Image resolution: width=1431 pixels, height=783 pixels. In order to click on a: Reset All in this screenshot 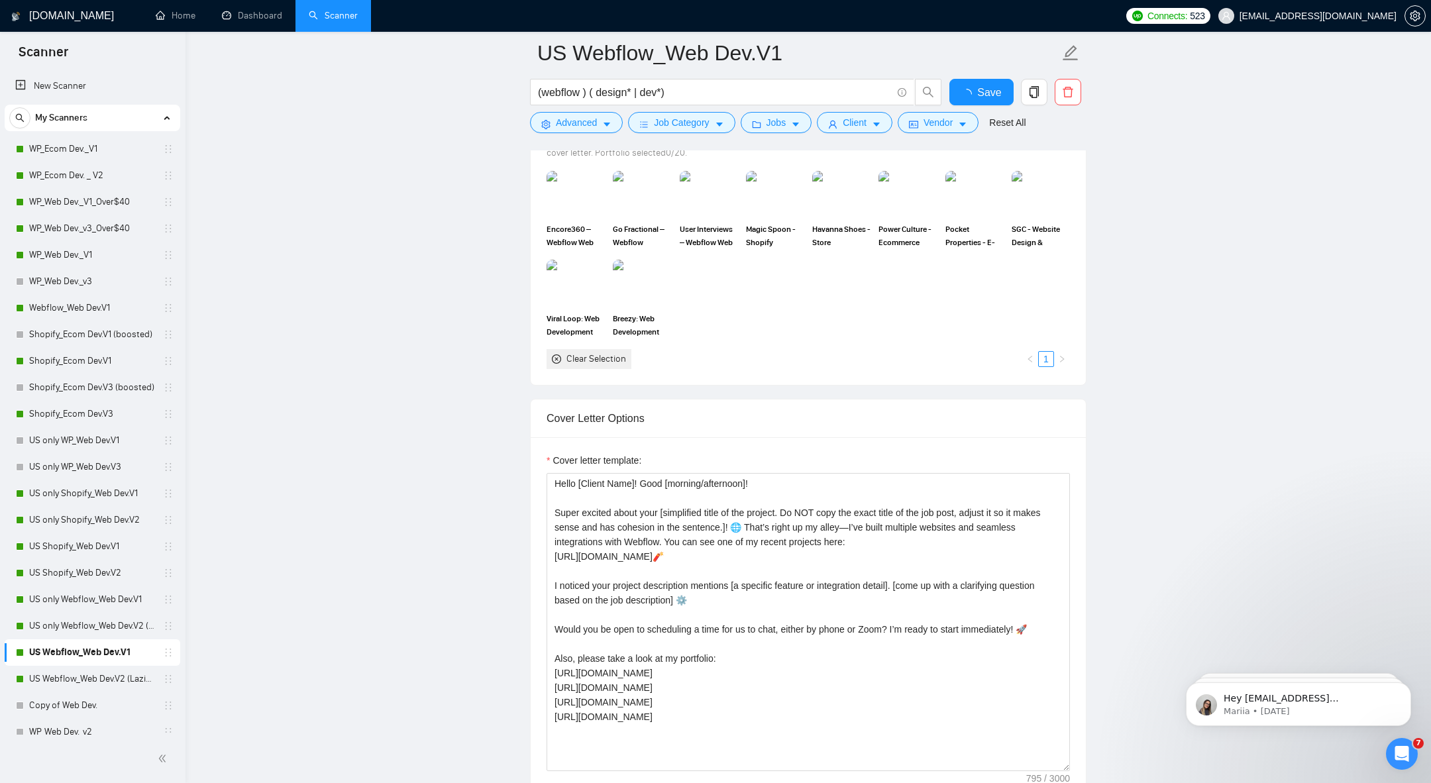, I will do `click(1007, 123)`.